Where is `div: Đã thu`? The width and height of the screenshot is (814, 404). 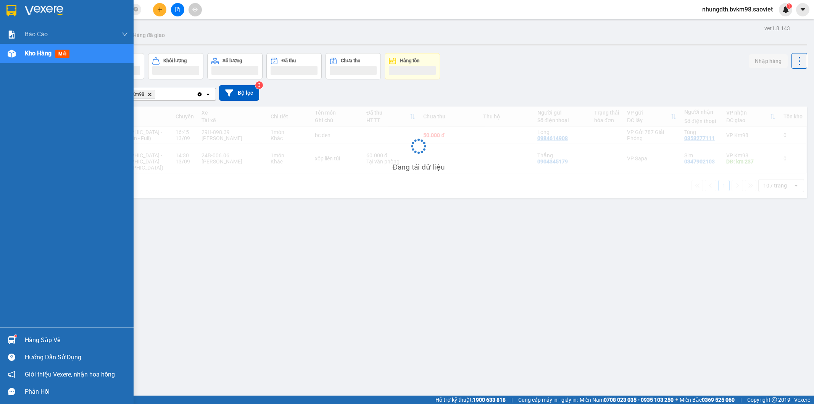 div: Đã thu is located at coordinates (288, 61).